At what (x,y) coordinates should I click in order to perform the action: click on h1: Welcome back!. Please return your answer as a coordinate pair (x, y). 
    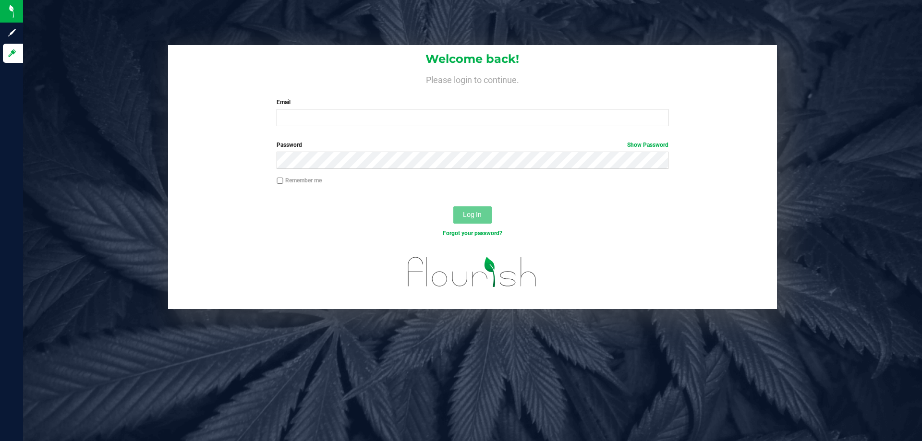
    Looking at the image, I should click on (473, 59).